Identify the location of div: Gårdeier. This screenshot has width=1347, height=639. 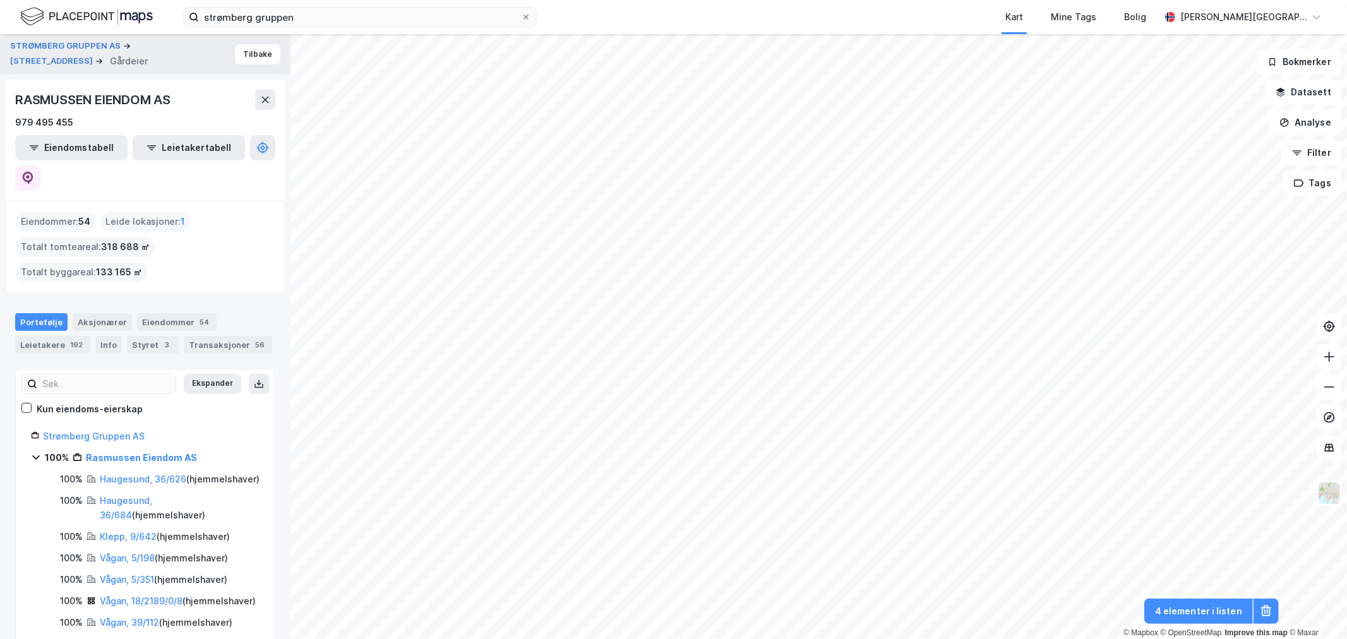
(129, 61).